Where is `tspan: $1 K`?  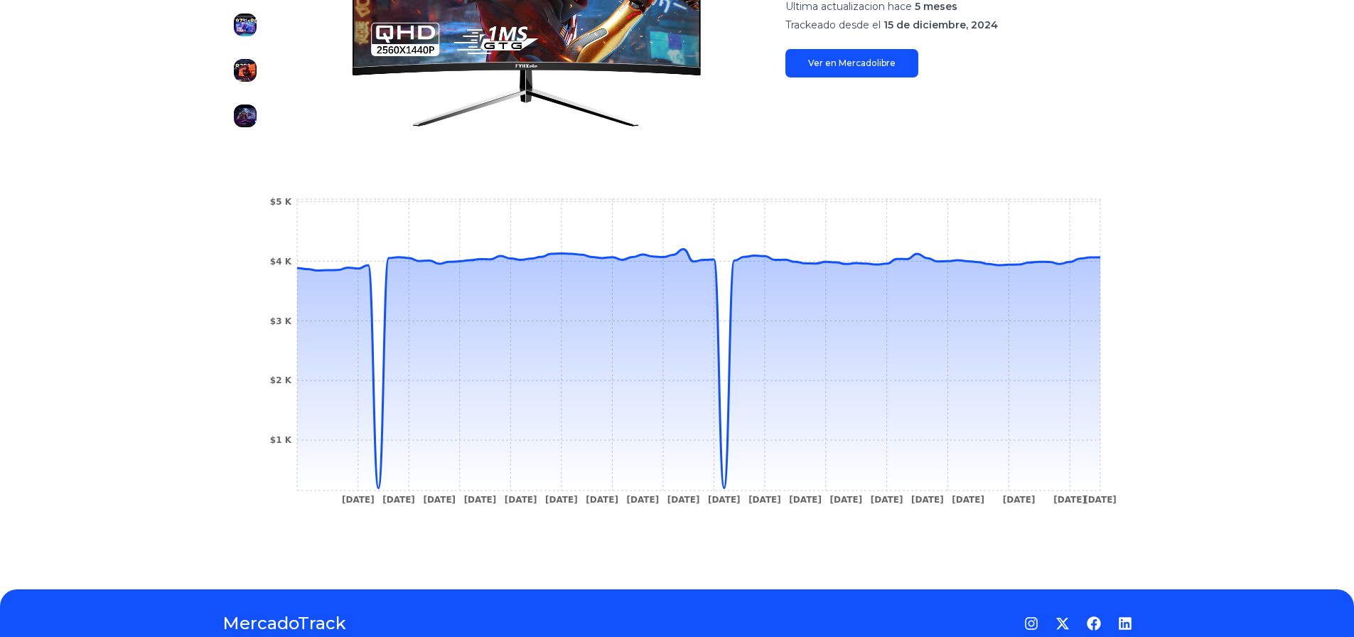 tspan: $1 K is located at coordinates (280, 440).